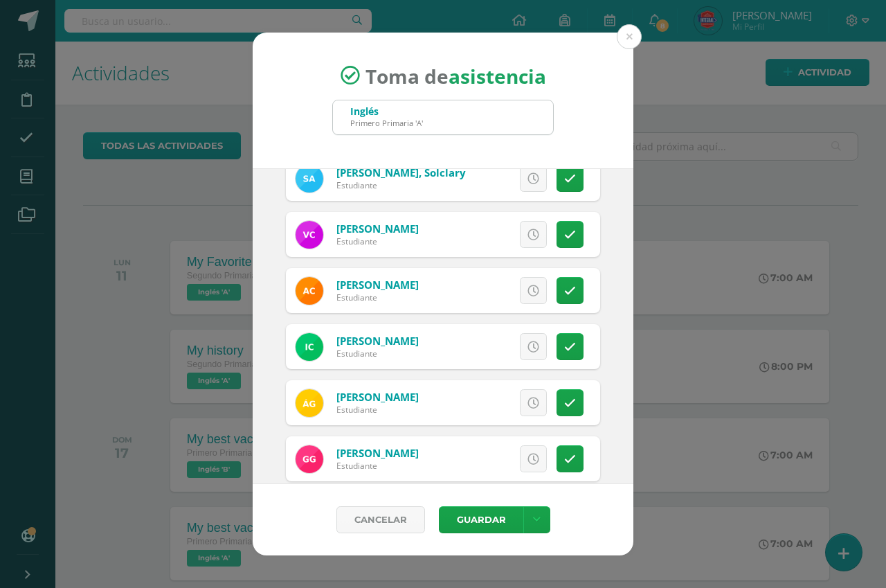 The image size is (886, 588). What do you see at coordinates (629, 37) in the screenshot?
I see `button: Close (Esc)` at bounding box center [629, 37].